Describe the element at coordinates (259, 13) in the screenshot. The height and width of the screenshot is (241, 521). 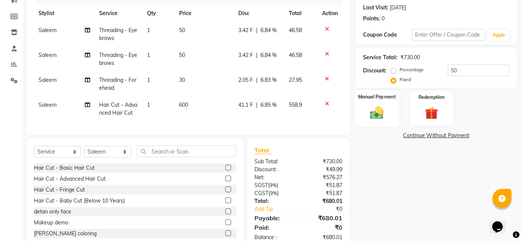
I see `th: Disc` at that location.